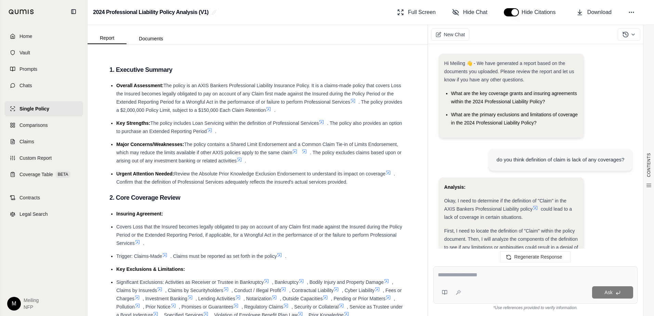 This screenshot has width=654, height=316. I want to click on span: , Regulatory Claims, so click(263, 307).